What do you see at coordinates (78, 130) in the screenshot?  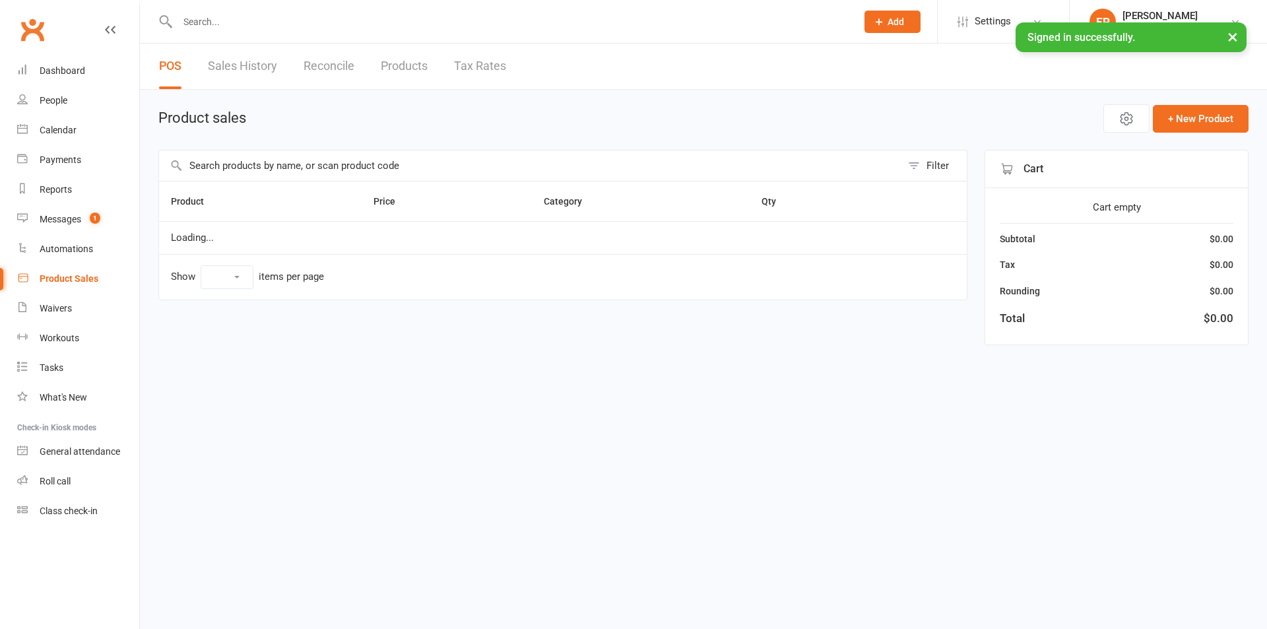 I see `a: Calendar` at bounding box center [78, 130].